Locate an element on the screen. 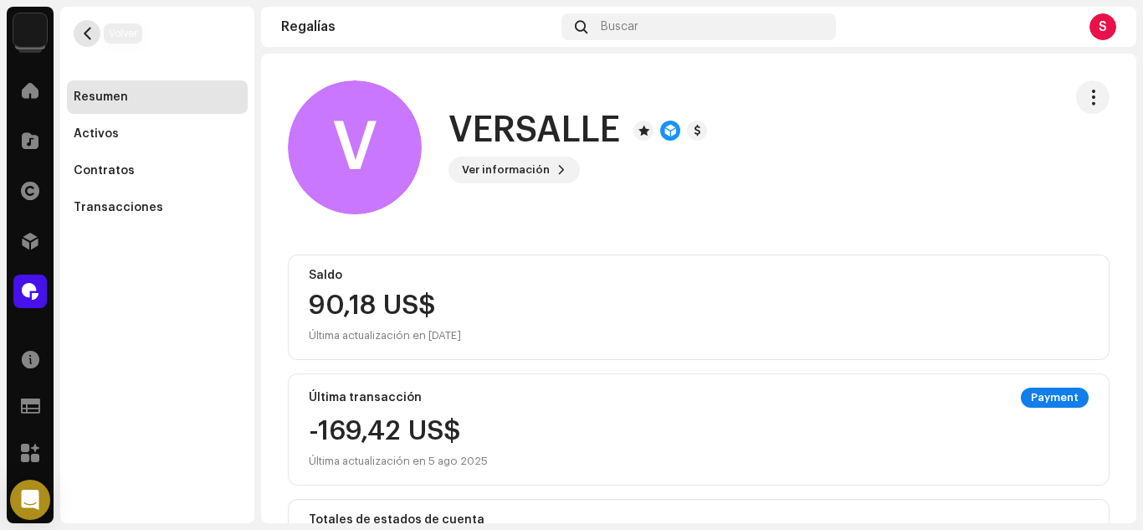 The image size is (1143, 530). div: Regalías is located at coordinates (418, 27).